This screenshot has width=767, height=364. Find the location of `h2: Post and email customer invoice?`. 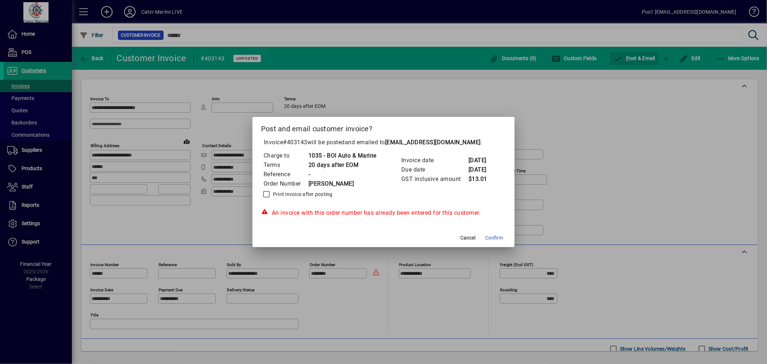

h2: Post and email customer invoice? is located at coordinates (383, 127).